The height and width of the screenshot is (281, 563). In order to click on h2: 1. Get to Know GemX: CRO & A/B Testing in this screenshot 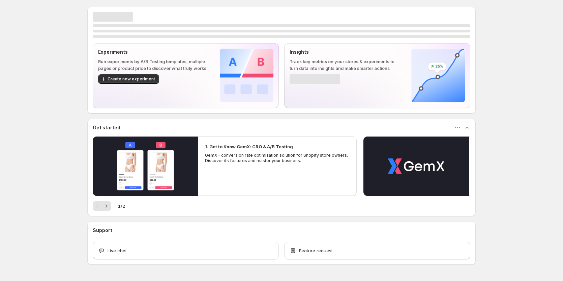, I will do `click(249, 146)`.